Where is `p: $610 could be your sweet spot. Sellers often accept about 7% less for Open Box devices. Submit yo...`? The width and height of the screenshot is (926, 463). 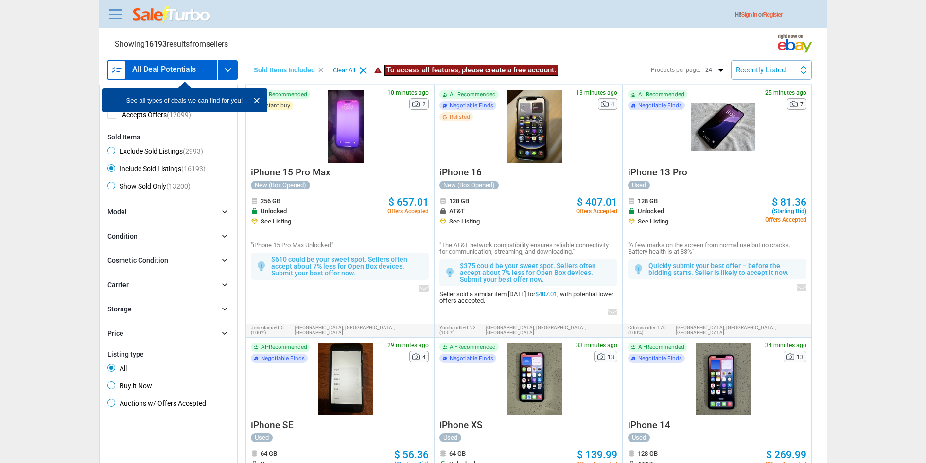 p: $610 could be your sweet spot. Sellers often accept about 7% less for Open Box devices. Submit yo... is located at coordinates (348, 266).